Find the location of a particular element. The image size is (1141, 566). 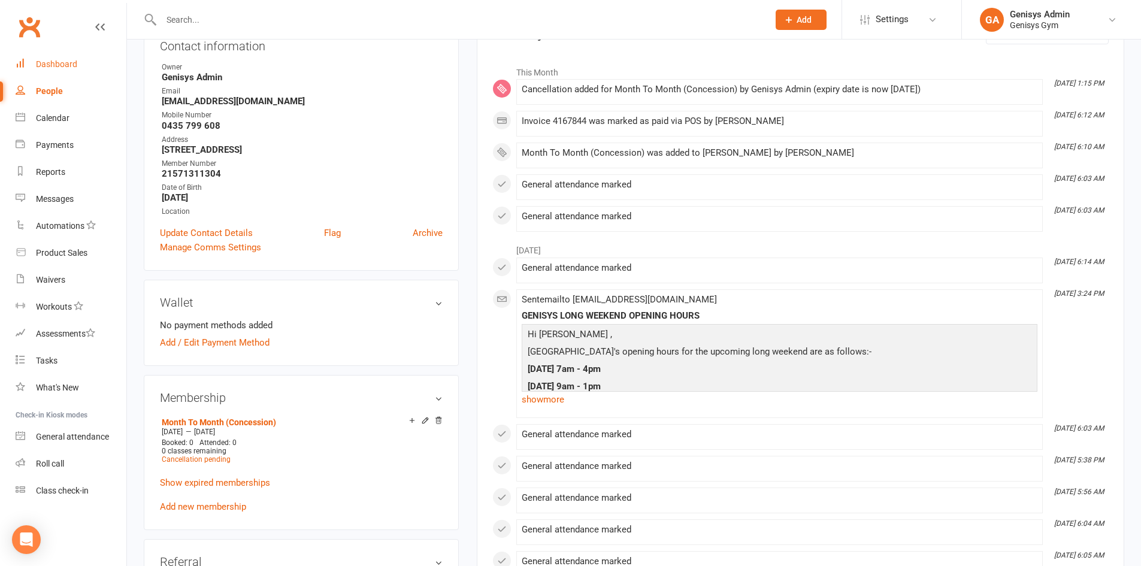

div: Location is located at coordinates (302, 211).